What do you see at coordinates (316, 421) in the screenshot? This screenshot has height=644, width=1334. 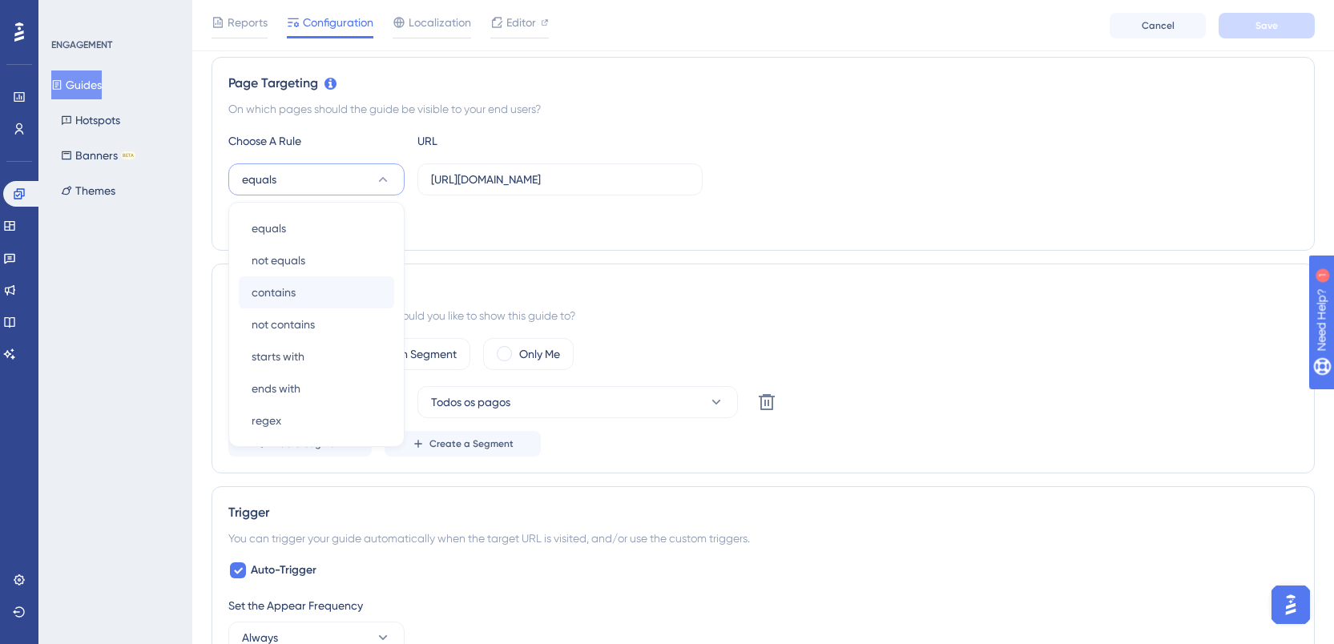 I see `button: regex` at bounding box center [316, 421].